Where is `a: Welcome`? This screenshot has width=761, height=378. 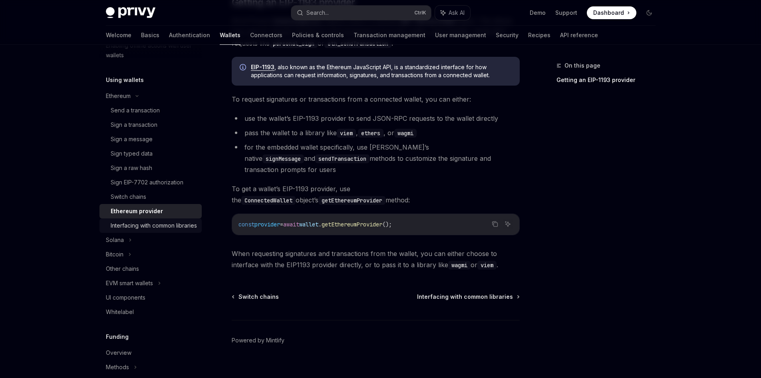
a: Welcome is located at coordinates (119, 35).